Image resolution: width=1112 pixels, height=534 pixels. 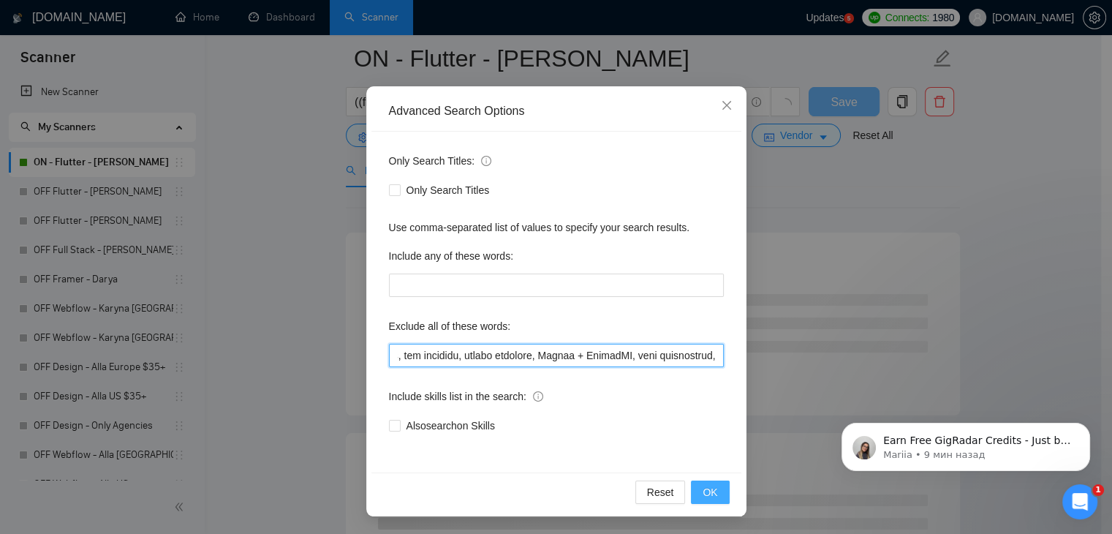 I want to click on button: Close, so click(x=727, y=106).